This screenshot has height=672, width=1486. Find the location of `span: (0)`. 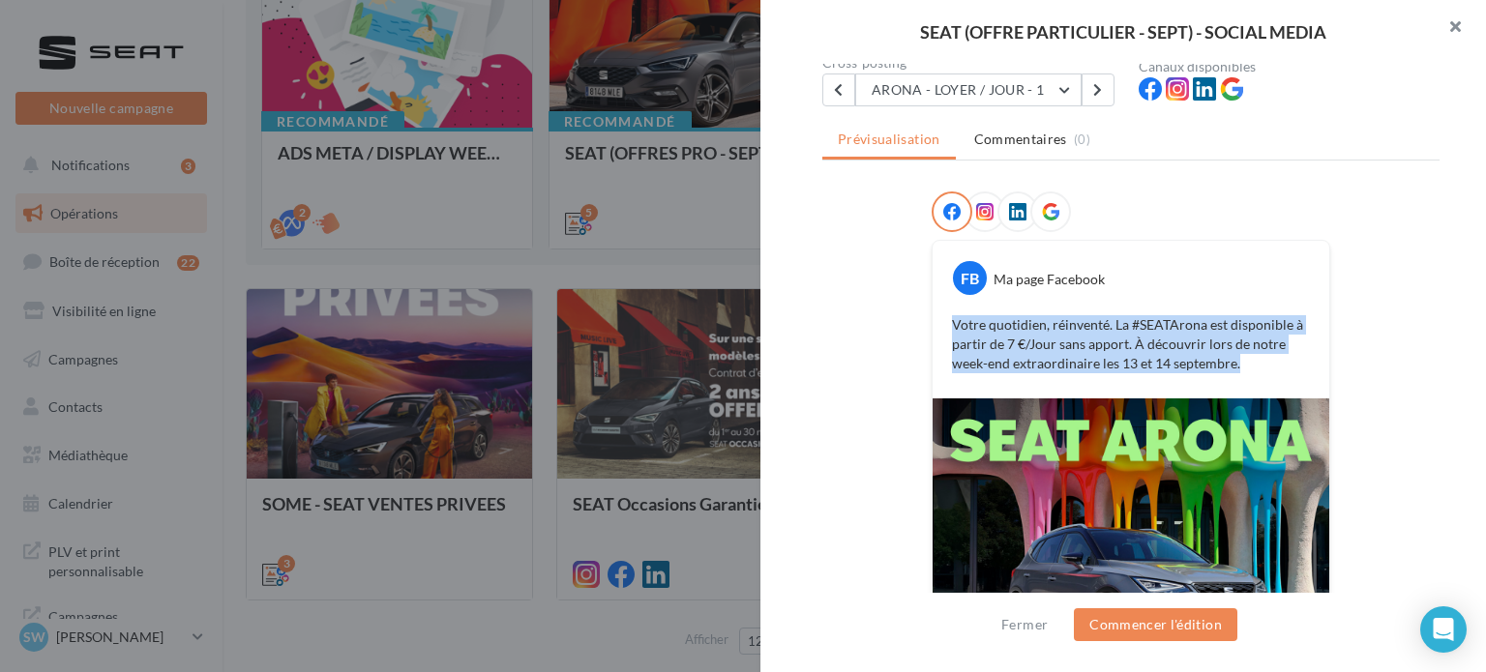

span: (0) is located at coordinates (1081, 139).